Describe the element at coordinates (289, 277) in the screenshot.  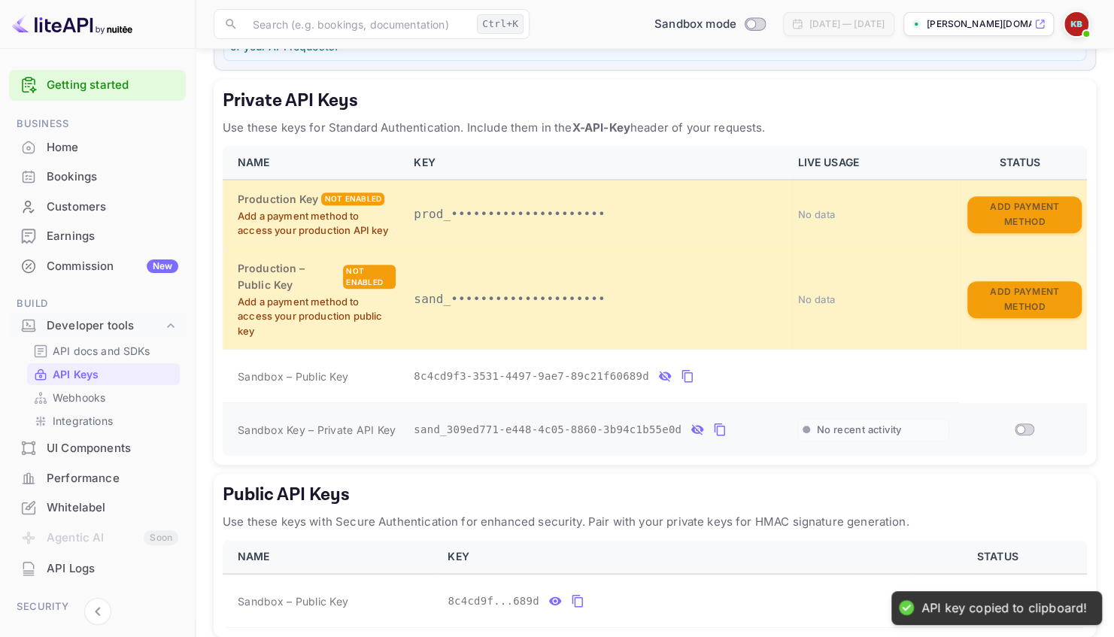
I see `h6: Production – Public Key` at that location.